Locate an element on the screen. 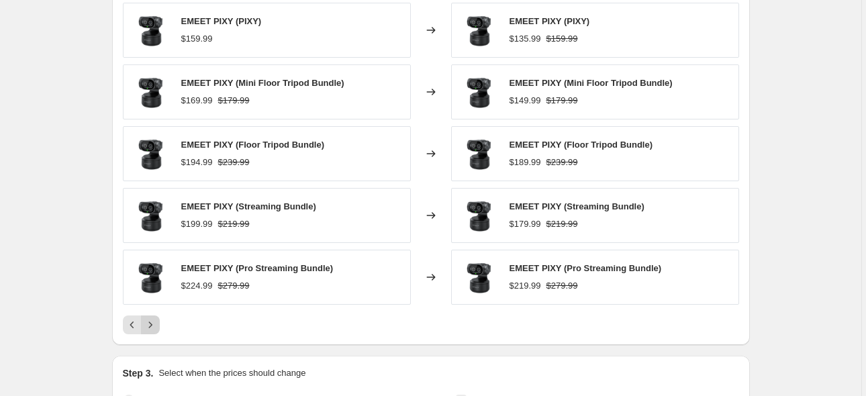 The width and height of the screenshot is (866, 396). div: $135.99 is located at coordinates (525, 39).